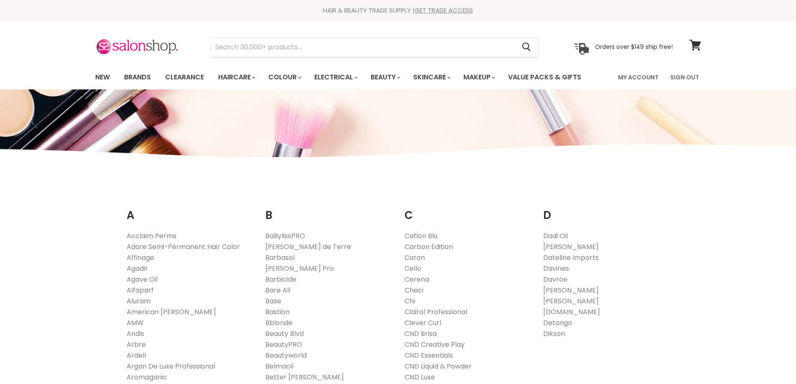 Image resolution: width=796 pixels, height=384 pixels. Describe the element at coordinates (171, 366) in the screenshot. I see `a: Argan De Luxe Professional` at that location.